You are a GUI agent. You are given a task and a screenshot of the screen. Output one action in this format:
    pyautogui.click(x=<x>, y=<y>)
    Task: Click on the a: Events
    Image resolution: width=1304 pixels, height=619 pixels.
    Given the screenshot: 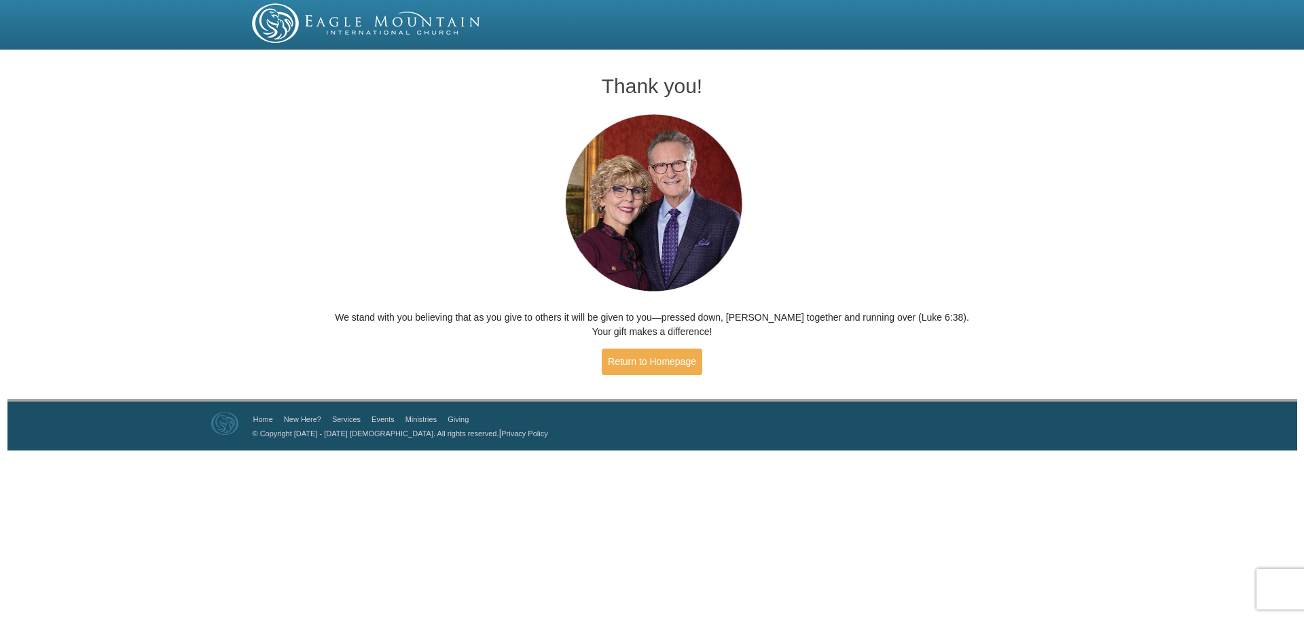 What is the action you would take?
    pyautogui.click(x=383, y=419)
    